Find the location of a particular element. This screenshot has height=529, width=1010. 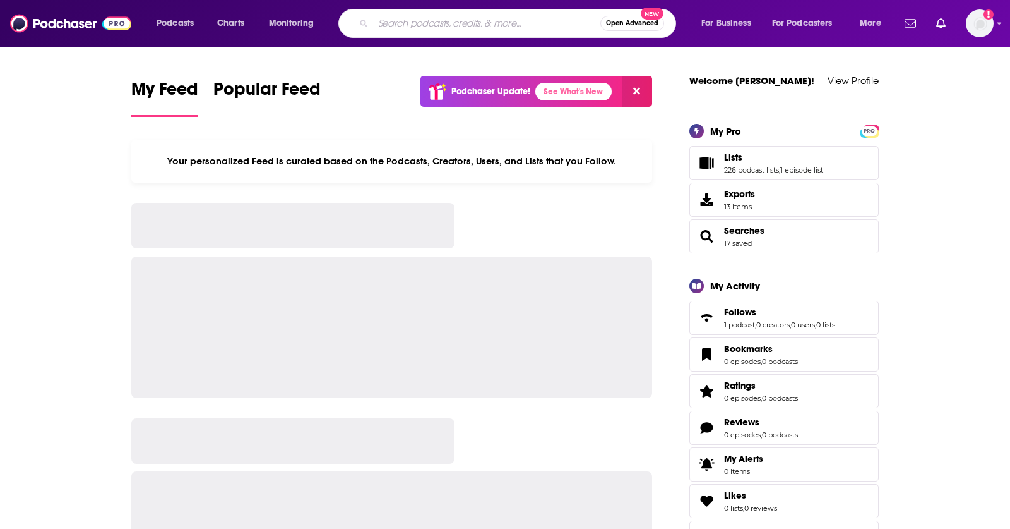

a: See What's New is located at coordinates (573, 92).